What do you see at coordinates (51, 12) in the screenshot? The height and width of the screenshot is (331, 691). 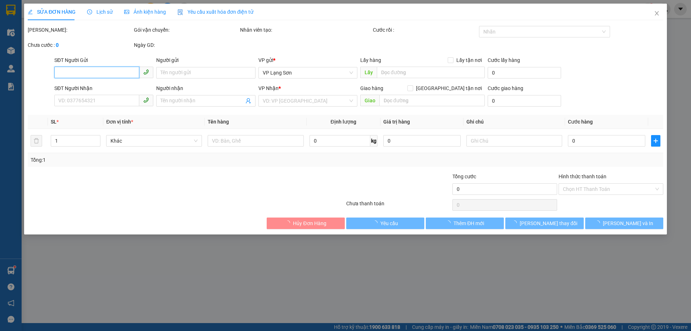 I see `span: SỬA ĐƠN HÀNG` at bounding box center [51, 12].